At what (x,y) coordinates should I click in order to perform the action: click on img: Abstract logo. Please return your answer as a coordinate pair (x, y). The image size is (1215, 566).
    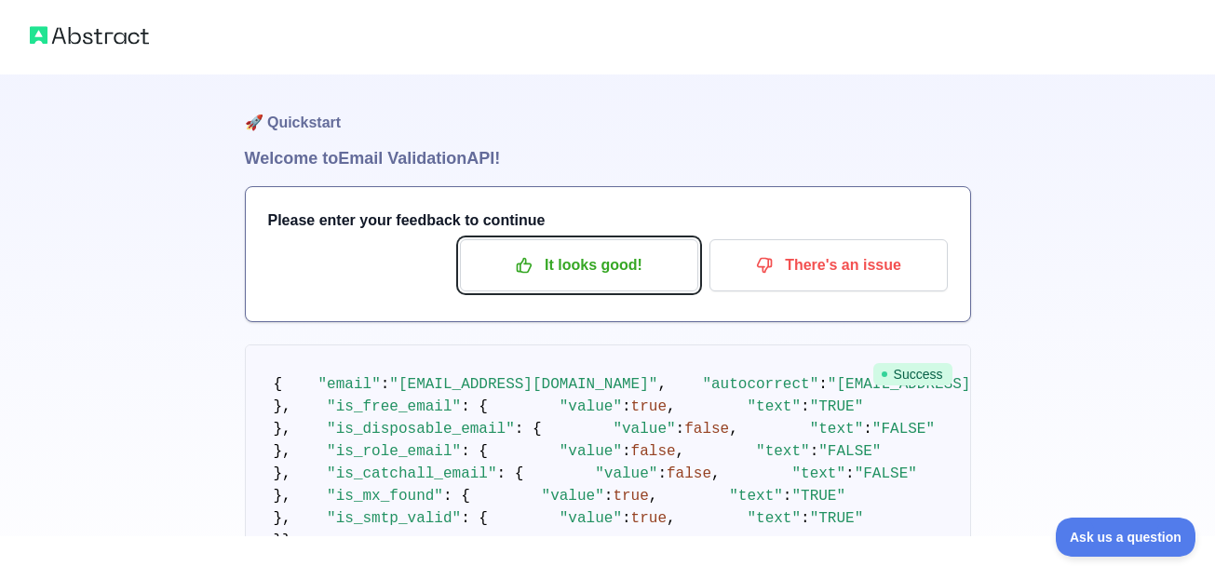
    Looking at the image, I should click on (89, 35).